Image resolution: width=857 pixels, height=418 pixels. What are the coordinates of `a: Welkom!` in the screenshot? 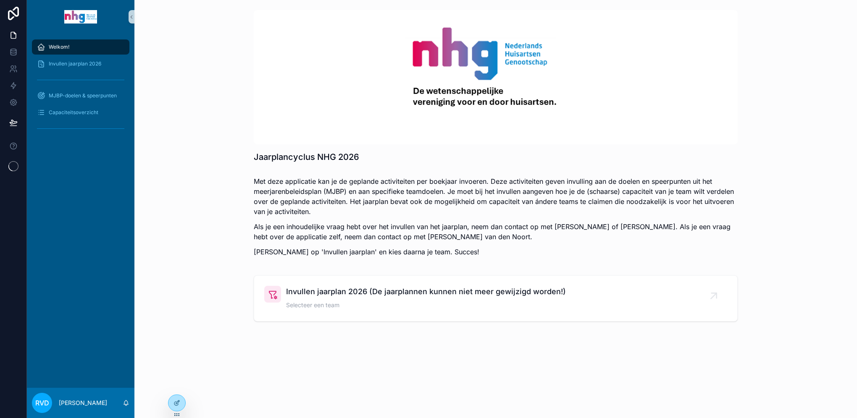 It's located at (81, 47).